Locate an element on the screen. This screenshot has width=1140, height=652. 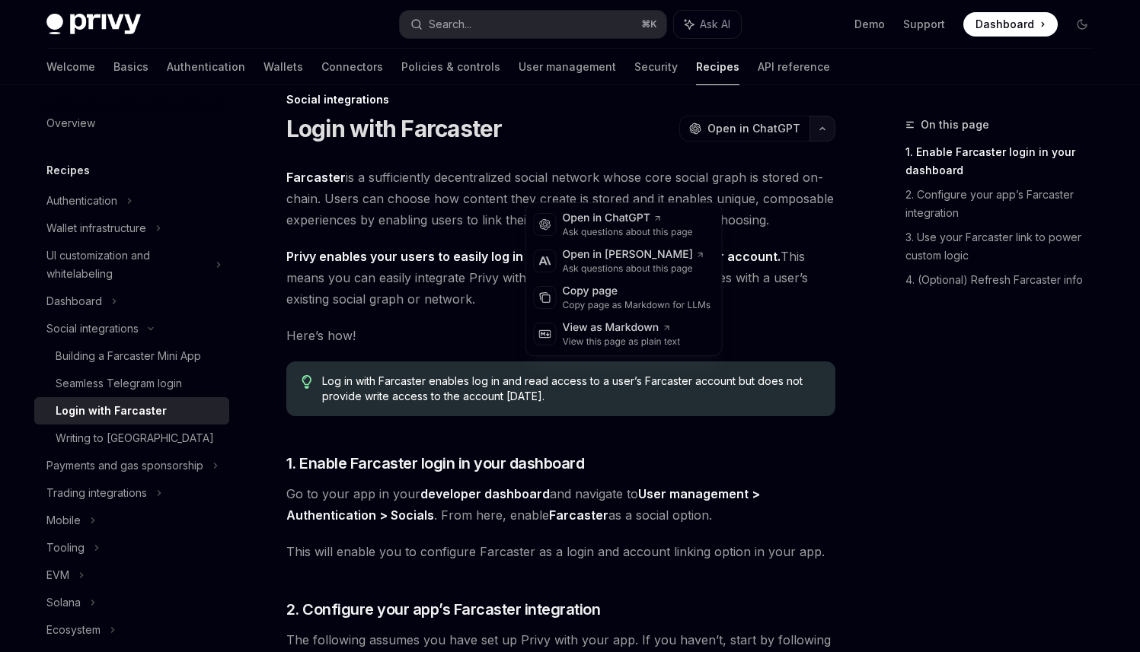
div: Dashboard is located at coordinates (74, 301).